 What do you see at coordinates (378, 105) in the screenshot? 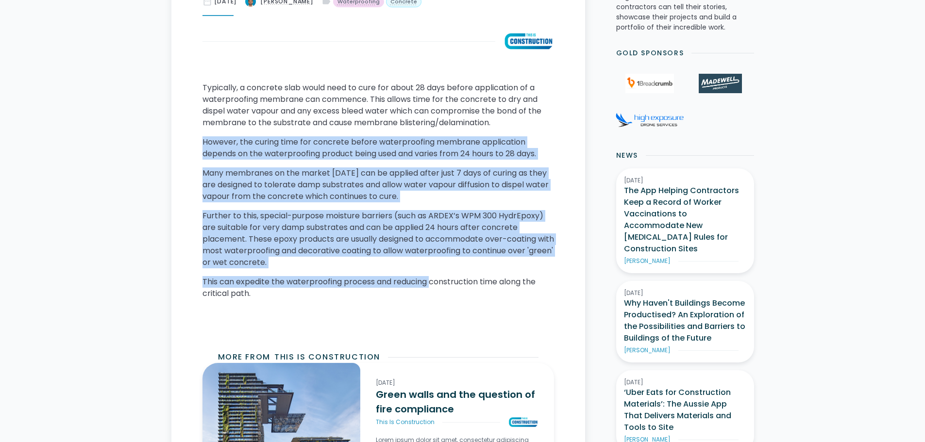
I see `p: Typically, a concrete slab would need to cure for about 28 days before application of a waterproo...` at bounding box center [378, 105].